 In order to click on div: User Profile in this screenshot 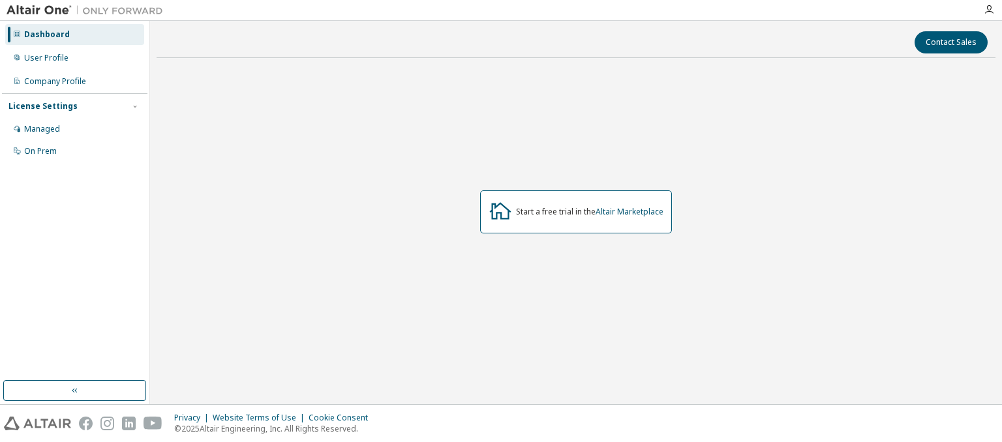, I will do `click(46, 58)`.